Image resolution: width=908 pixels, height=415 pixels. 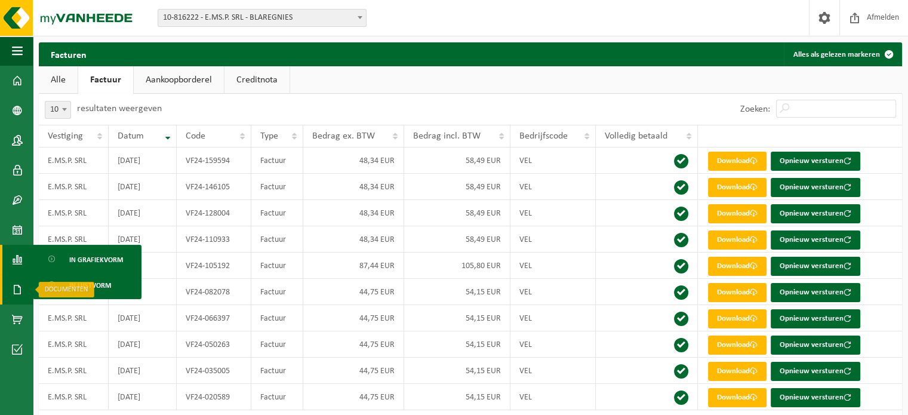 I want to click on span: Bedrijfscode, so click(x=543, y=136).